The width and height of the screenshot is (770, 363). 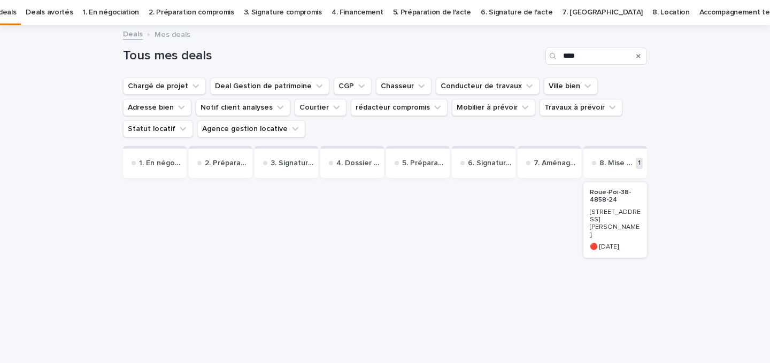 What do you see at coordinates (570, 86) in the screenshot?
I see `button: Ville bien` at bounding box center [570, 86].